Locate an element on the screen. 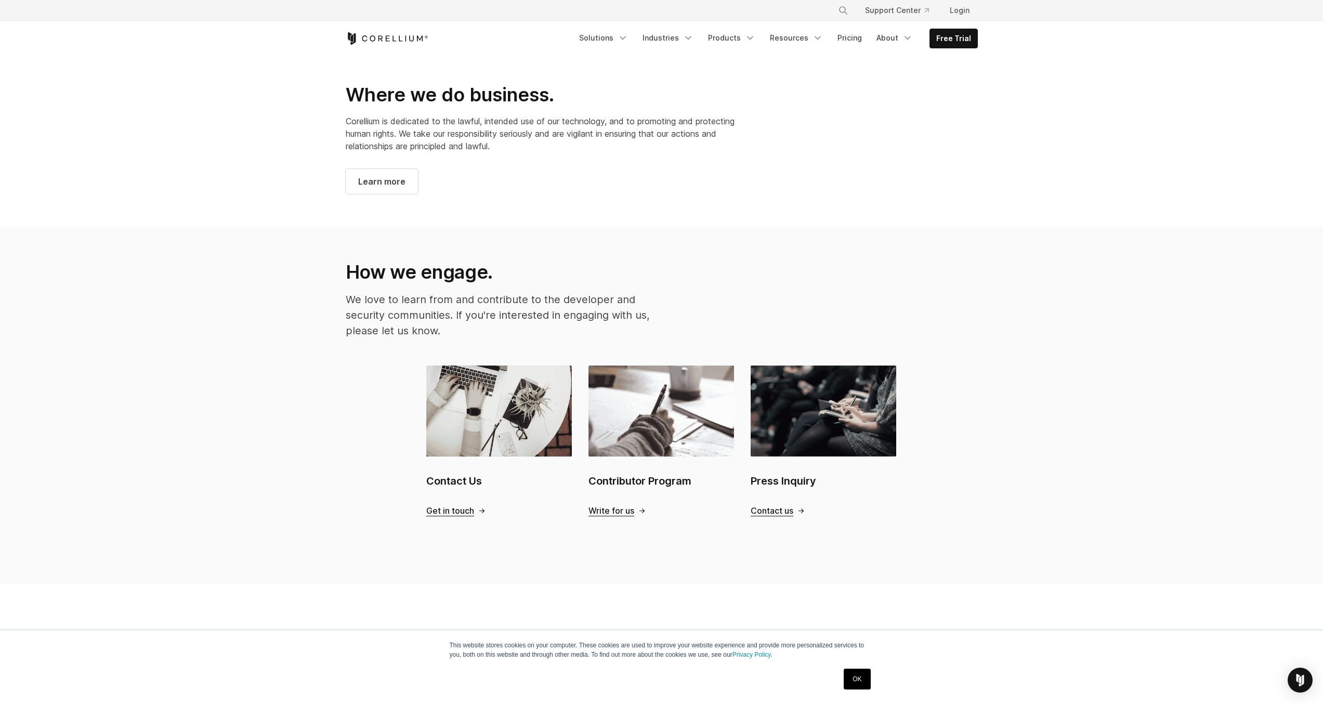 The image size is (1323, 703). div: Open Intercom Messenger is located at coordinates (1300, 680).